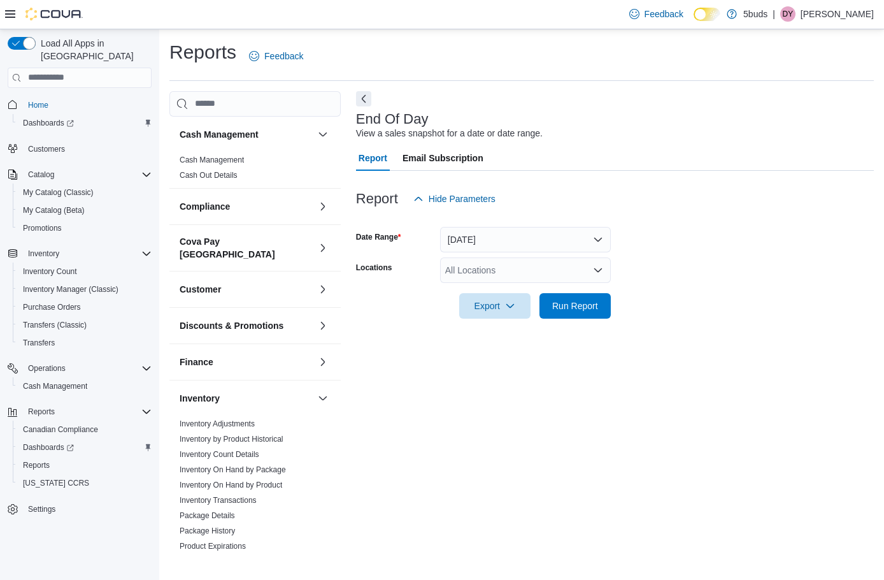  What do you see at coordinates (52, 307) in the screenshot?
I see `a: Purchase Orders` at bounding box center [52, 307].